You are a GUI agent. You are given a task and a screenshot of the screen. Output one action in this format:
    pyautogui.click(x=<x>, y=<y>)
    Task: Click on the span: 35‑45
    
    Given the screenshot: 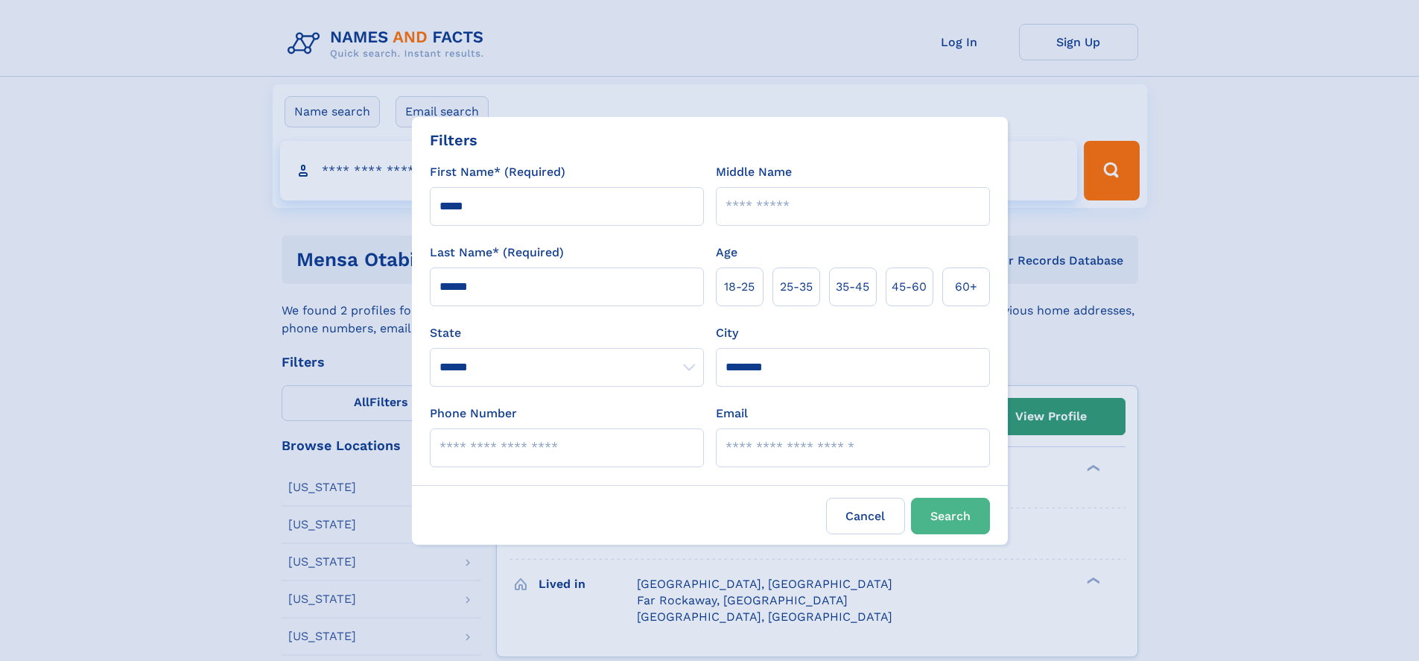 What is the action you would take?
    pyautogui.click(x=852, y=287)
    